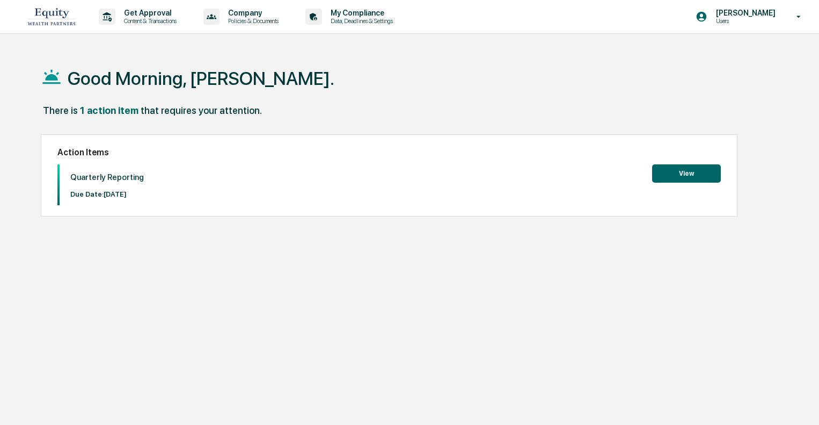 This screenshot has height=425, width=819. What do you see at coordinates (687, 173) in the screenshot?
I see `button: View` at bounding box center [687, 173].